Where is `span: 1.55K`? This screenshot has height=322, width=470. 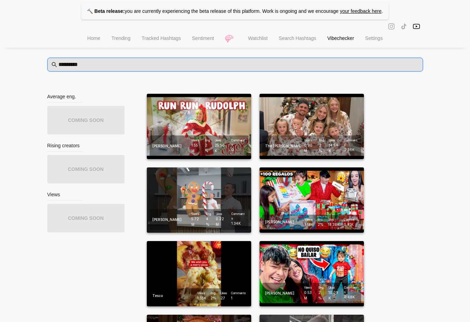 span: 1.55K is located at coordinates (202, 299).